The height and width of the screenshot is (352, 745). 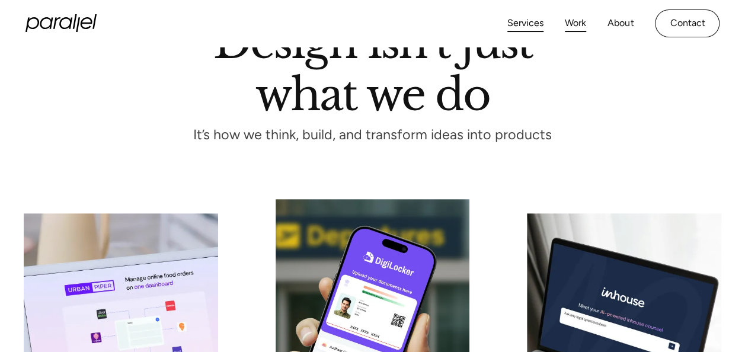 I want to click on h1: Design isn’t just what we do, so click(x=372, y=66).